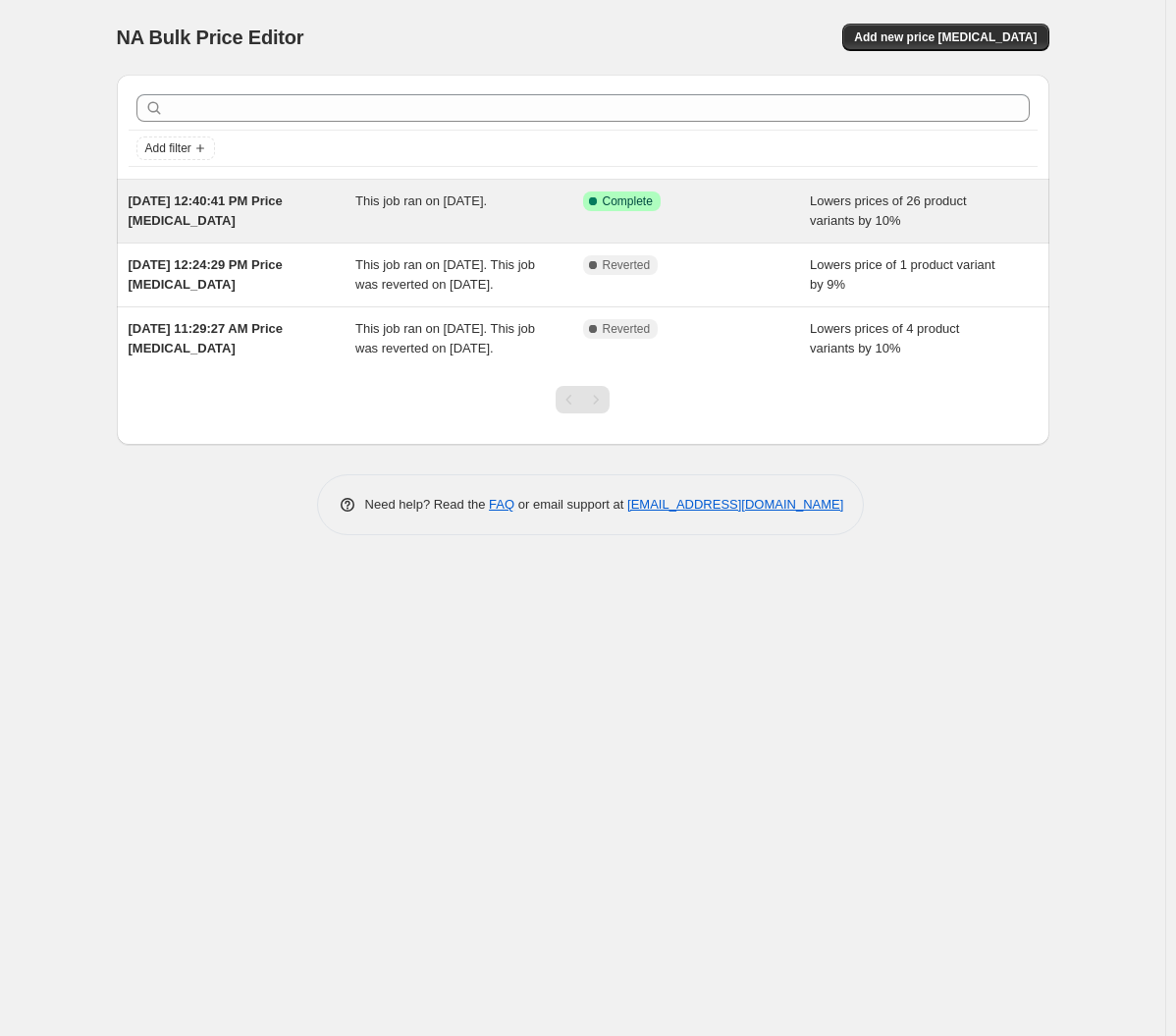 The image size is (1176, 1036). I want to click on span: NA Bulk Price Editor, so click(210, 38).